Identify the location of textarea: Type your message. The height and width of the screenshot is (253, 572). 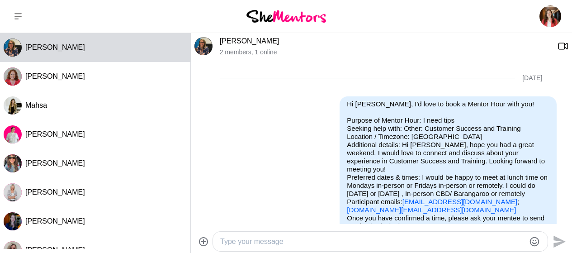
(373, 241).